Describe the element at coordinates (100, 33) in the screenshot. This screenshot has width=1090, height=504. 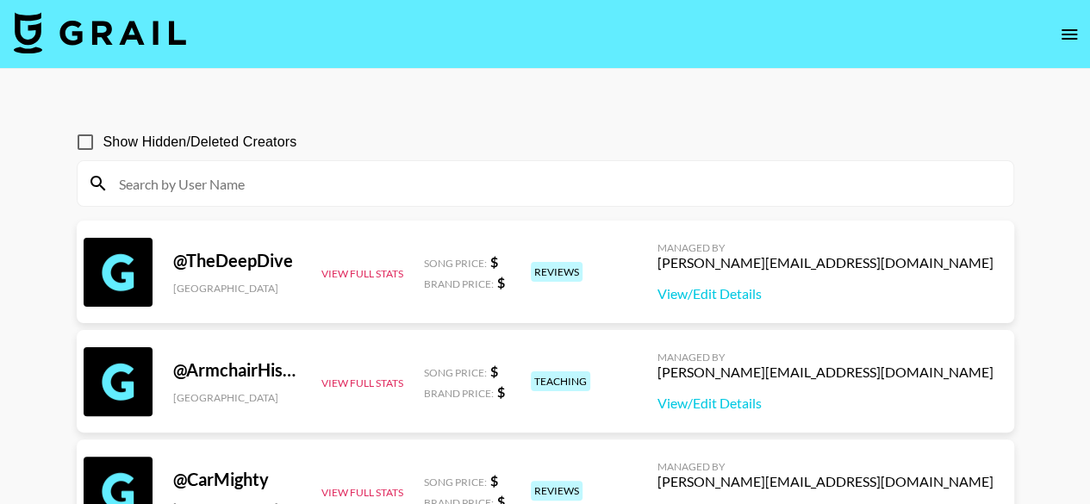
I see `img: Grail Talent` at that location.